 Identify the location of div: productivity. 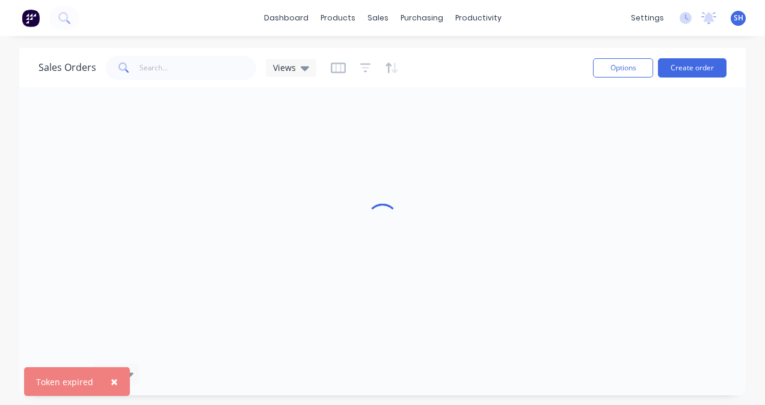
(478, 18).